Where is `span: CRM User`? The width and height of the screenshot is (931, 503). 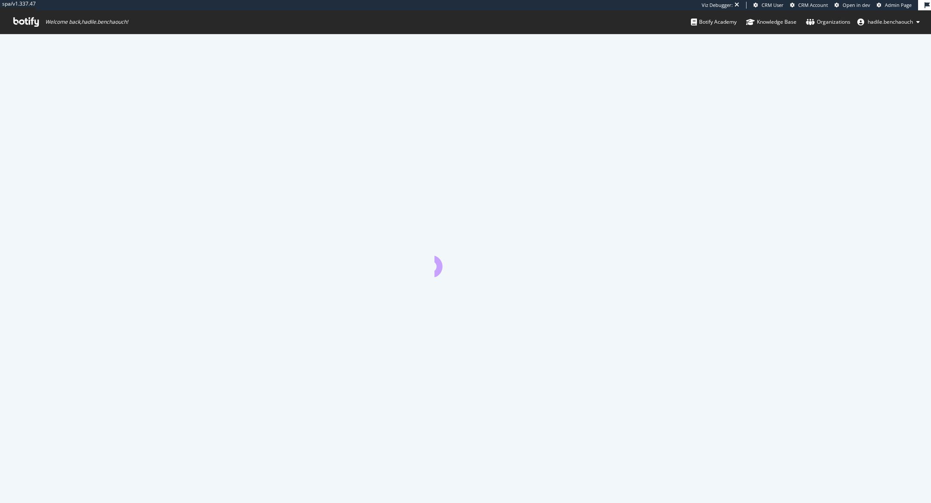
span: CRM User is located at coordinates (773, 5).